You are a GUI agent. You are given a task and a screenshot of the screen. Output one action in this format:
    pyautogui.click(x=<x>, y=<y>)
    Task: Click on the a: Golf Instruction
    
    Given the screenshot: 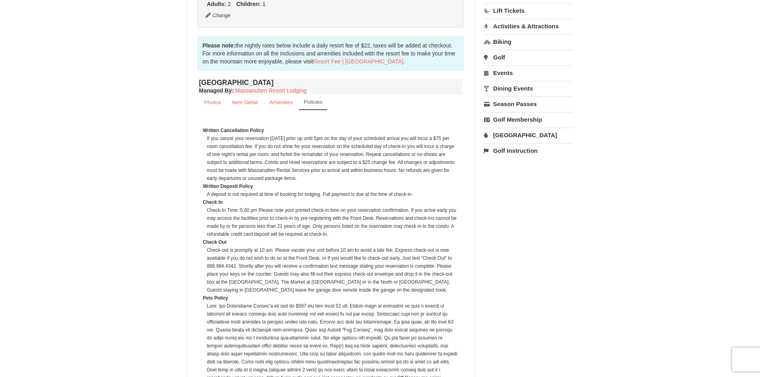 What is the action you would take?
    pyautogui.click(x=528, y=150)
    